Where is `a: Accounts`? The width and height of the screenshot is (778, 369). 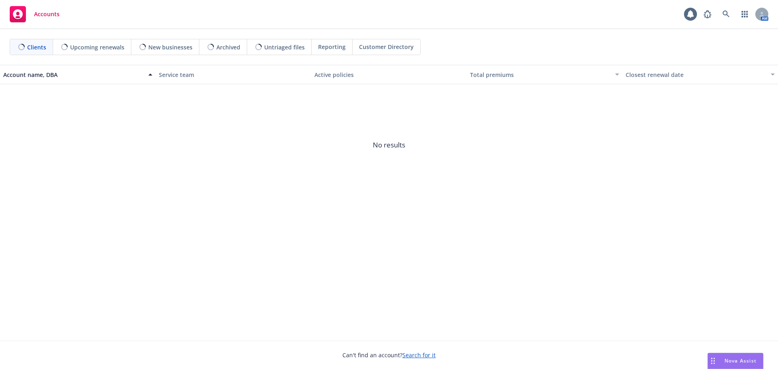 a: Accounts is located at coordinates (34, 14).